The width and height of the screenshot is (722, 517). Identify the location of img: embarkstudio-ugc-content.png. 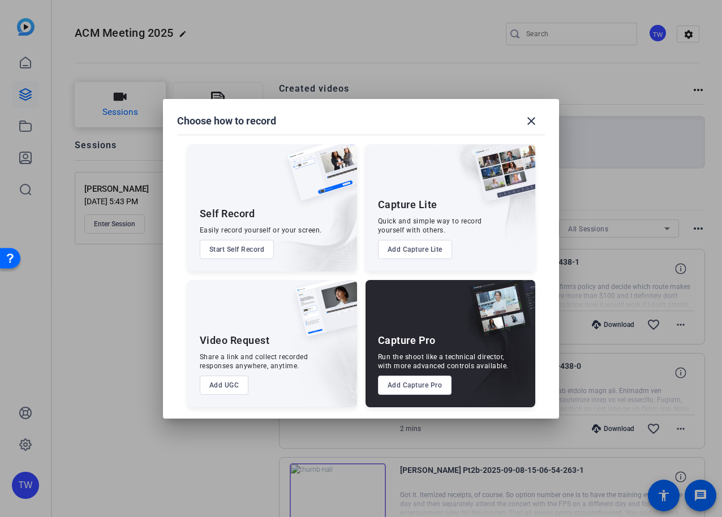
(324, 361).